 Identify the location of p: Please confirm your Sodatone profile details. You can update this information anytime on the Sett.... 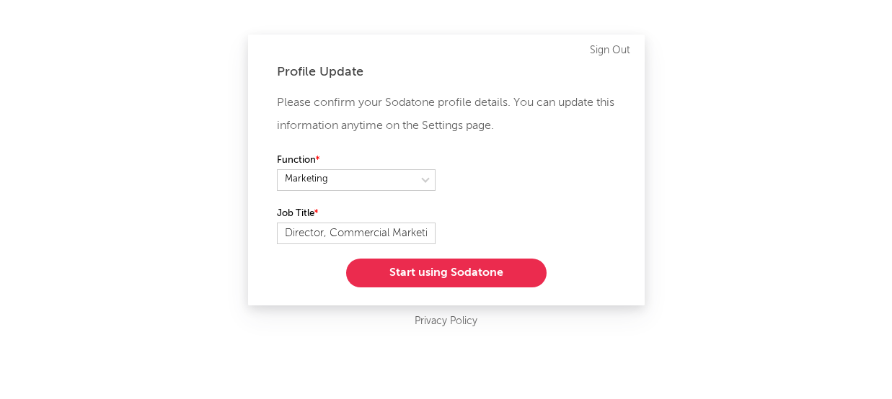
(446, 115).